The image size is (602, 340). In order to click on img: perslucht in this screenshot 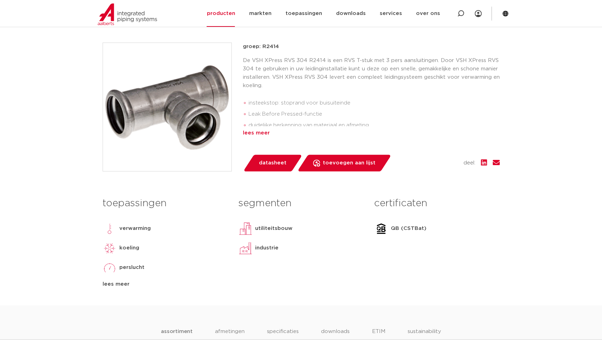, I will do `click(110, 268)`.